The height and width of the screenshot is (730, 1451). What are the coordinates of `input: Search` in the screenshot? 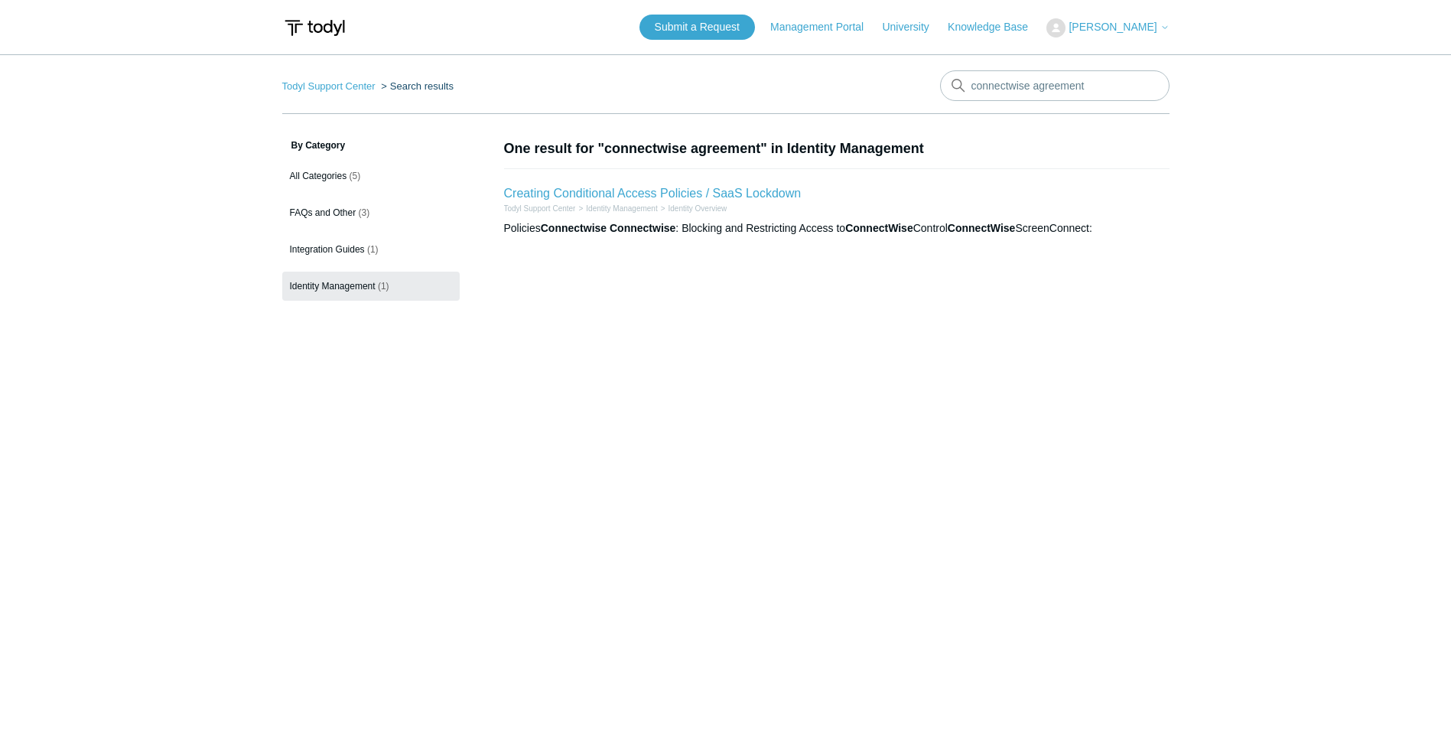 It's located at (1055, 86).